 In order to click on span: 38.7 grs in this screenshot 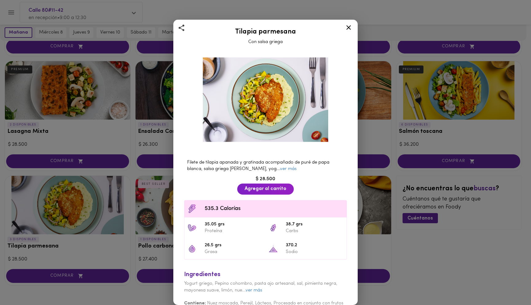, I will do `click(315, 224)`.